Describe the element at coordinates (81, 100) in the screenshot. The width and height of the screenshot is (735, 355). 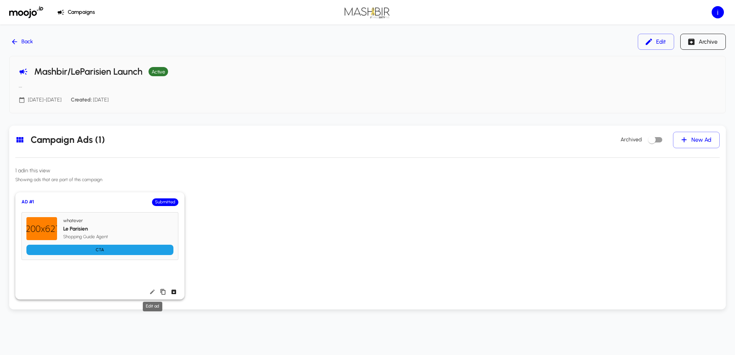
I see `strong: Created:` at that location.